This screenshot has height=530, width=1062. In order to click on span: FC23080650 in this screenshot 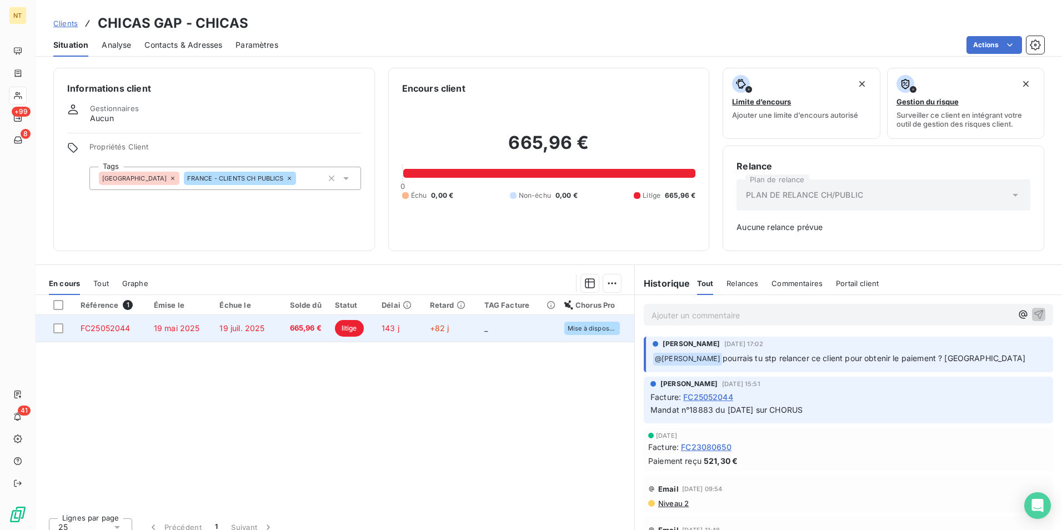, I will do `click(706, 447)`.